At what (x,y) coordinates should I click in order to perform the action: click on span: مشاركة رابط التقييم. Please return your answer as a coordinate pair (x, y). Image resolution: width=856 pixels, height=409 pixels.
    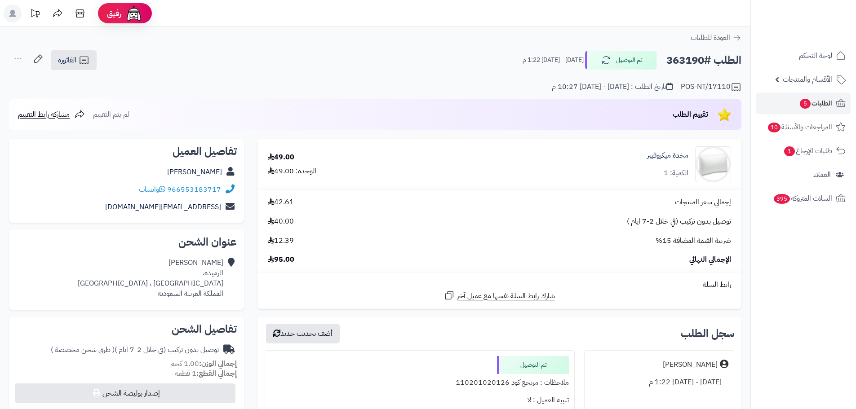
    Looking at the image, I should click on (44, 115).